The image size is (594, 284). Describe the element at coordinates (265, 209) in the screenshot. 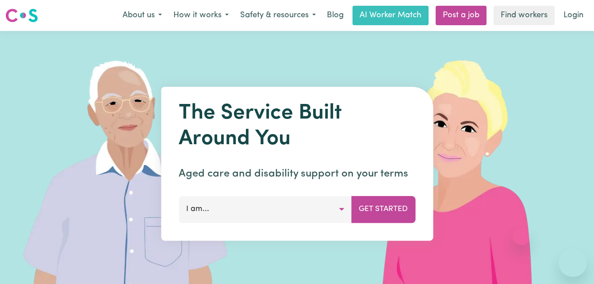

I see `button: I am...` at that location.